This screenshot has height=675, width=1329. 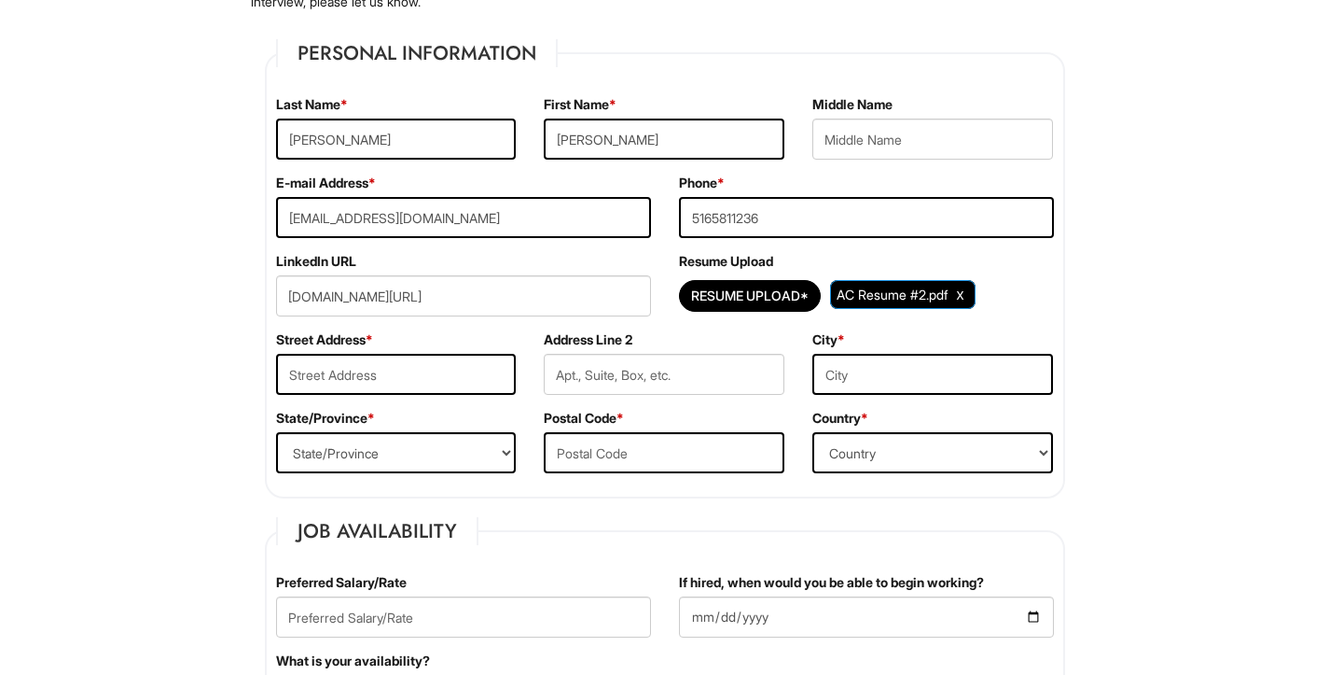 What do you see at coordinates (353, 661) in the screenshot?
I see `label: What is your availability?` at bounding box center [353, 661].